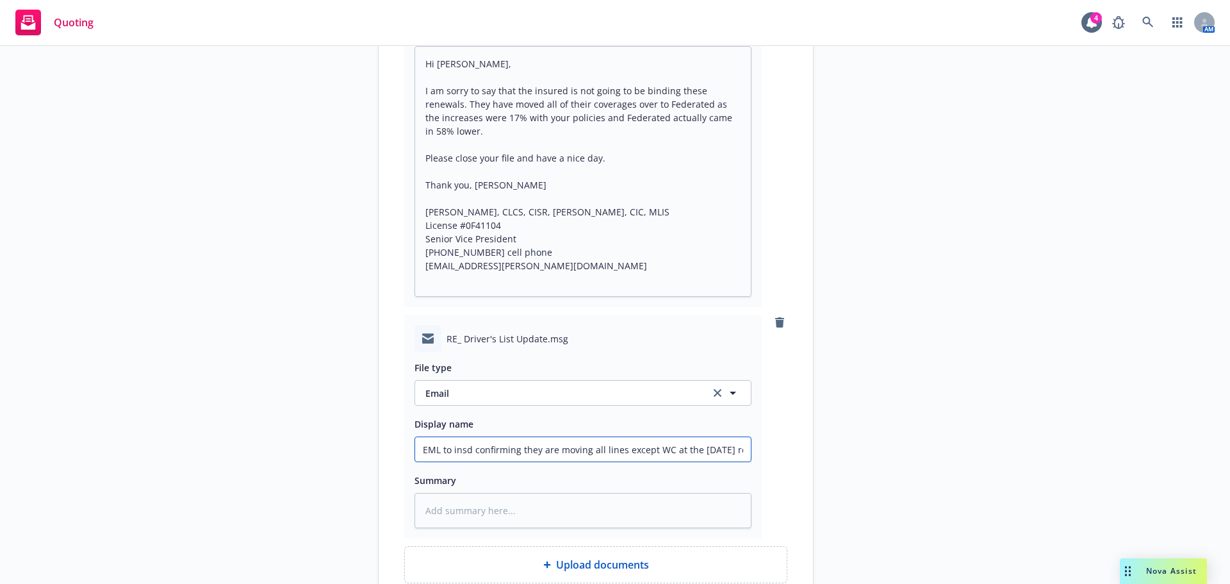 This screenshot has width=1230, height=584. Describe the element at coordinates (560, 393) in the screenshot. I see `span: Email` at that location.